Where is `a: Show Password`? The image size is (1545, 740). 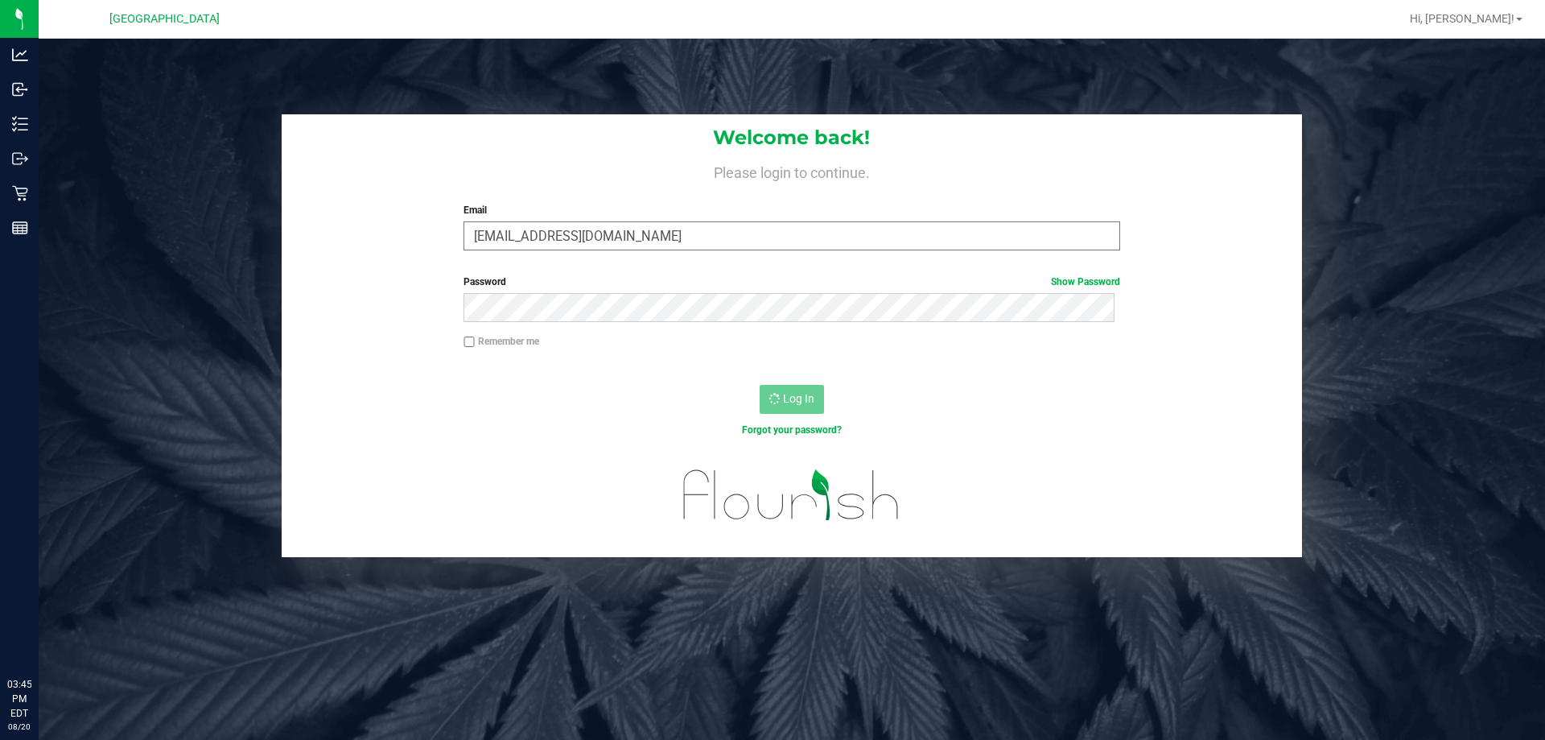
a: Show Password is located at coordinates (1086, 282).